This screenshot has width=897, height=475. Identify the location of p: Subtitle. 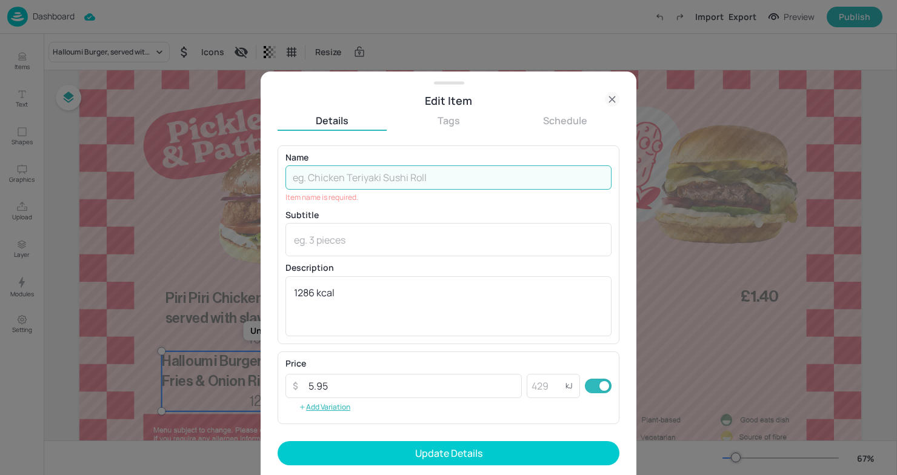
(449, 215).